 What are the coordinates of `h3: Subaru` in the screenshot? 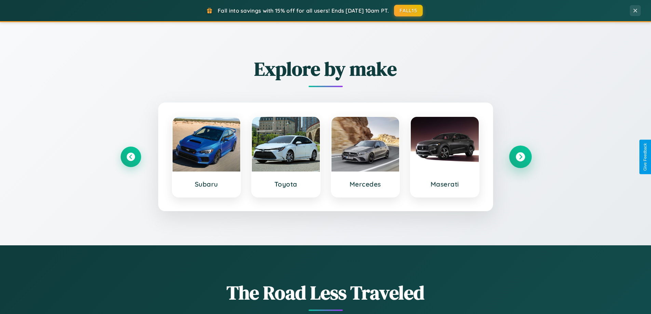 It's located at (207, 184).